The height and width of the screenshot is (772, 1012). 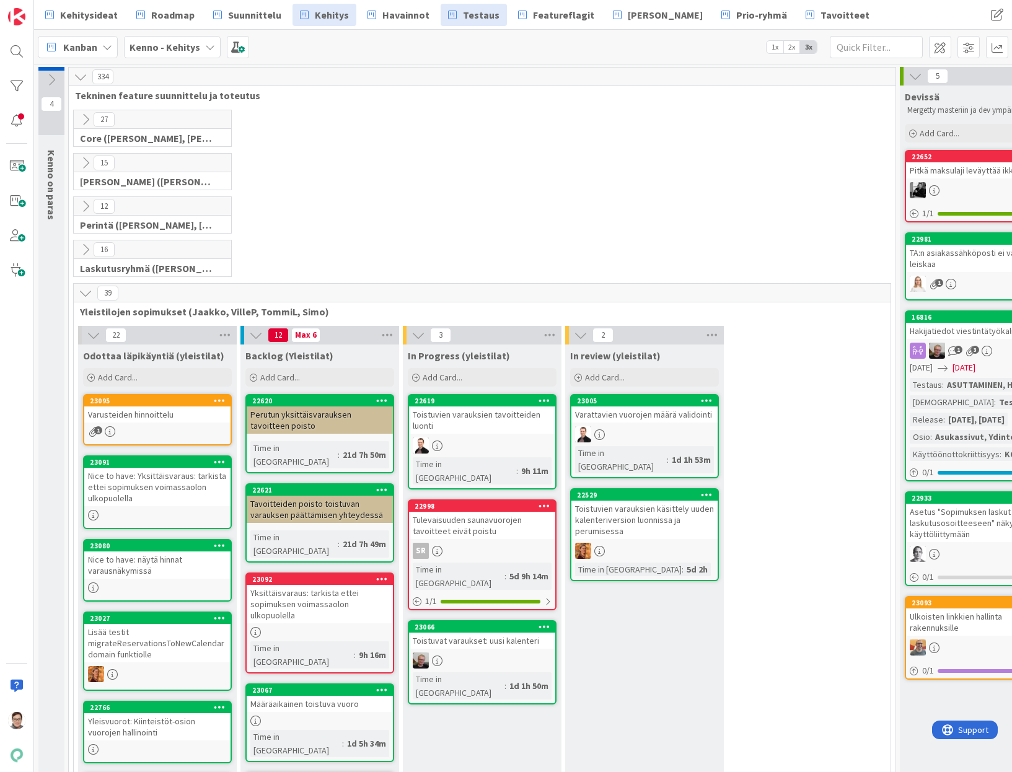 I want to click on span: Backlog (Yleistilat), so click(x=289, y=356).